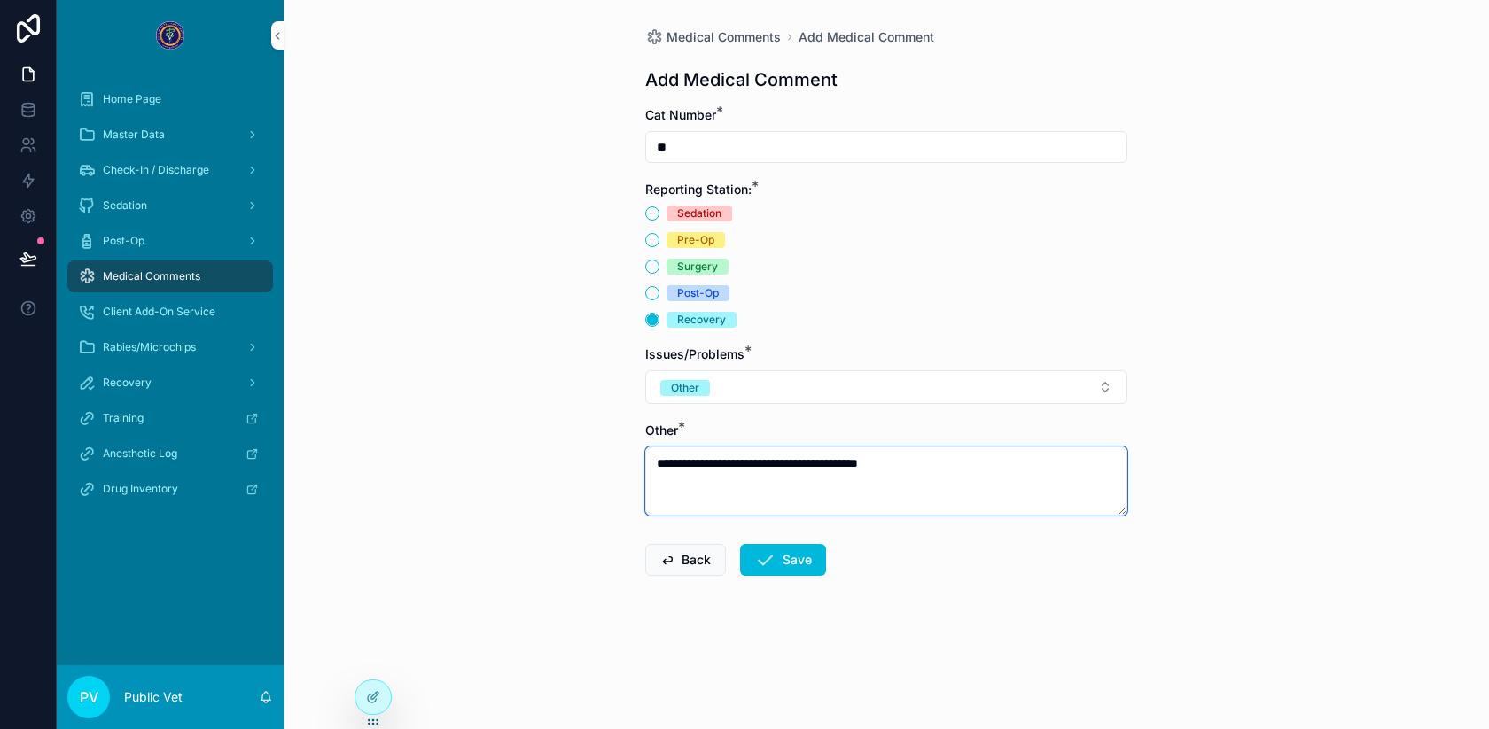 This screenshot has height=729, width=1489. What do you see at coordinates (170, 35) in the screenshot?
I see `img: App logo` at bounding box center [170, 35].